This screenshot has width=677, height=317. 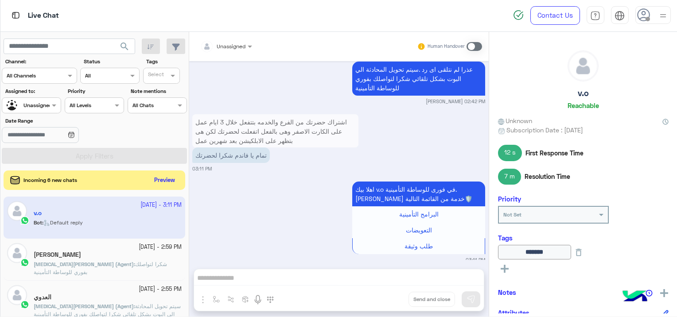 What do you see at coordinates (43, 16) in the screenshot?
I see `p: Live Chat` at bounding box center [43, 16].